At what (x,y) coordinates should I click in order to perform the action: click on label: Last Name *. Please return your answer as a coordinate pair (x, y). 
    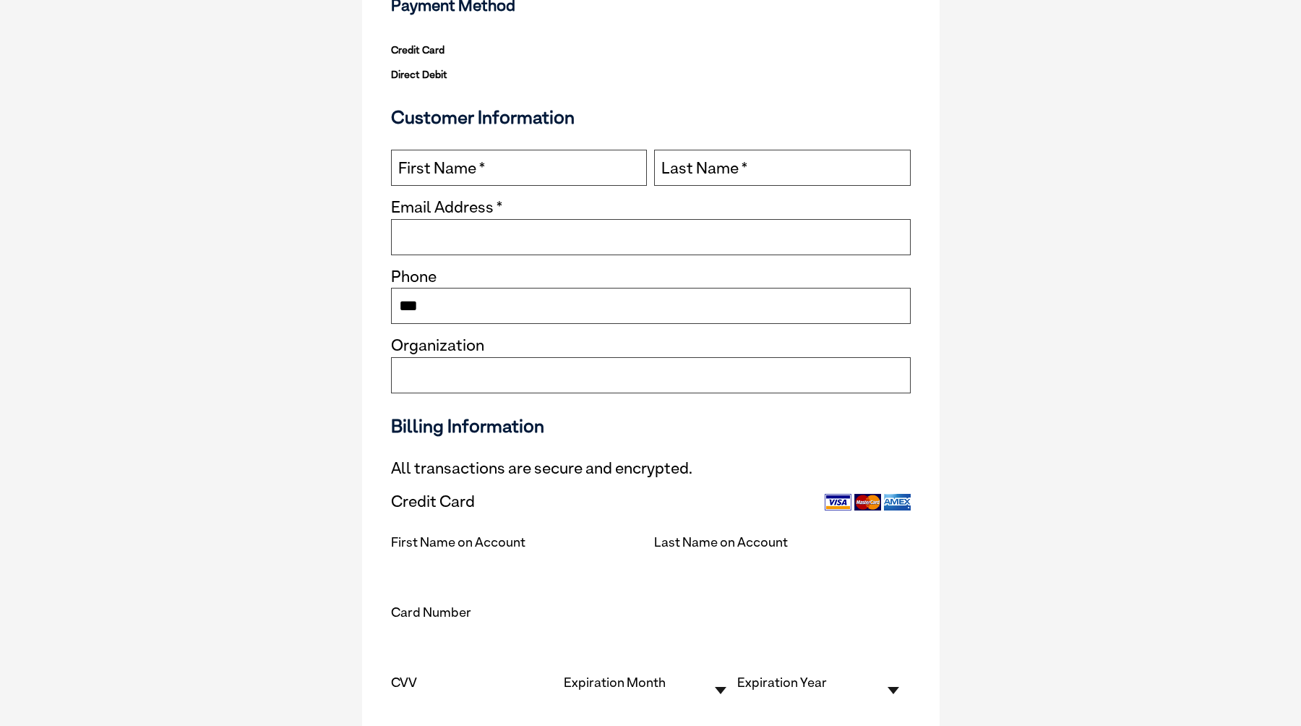
    Looking at the image, I should click on (704, 168).